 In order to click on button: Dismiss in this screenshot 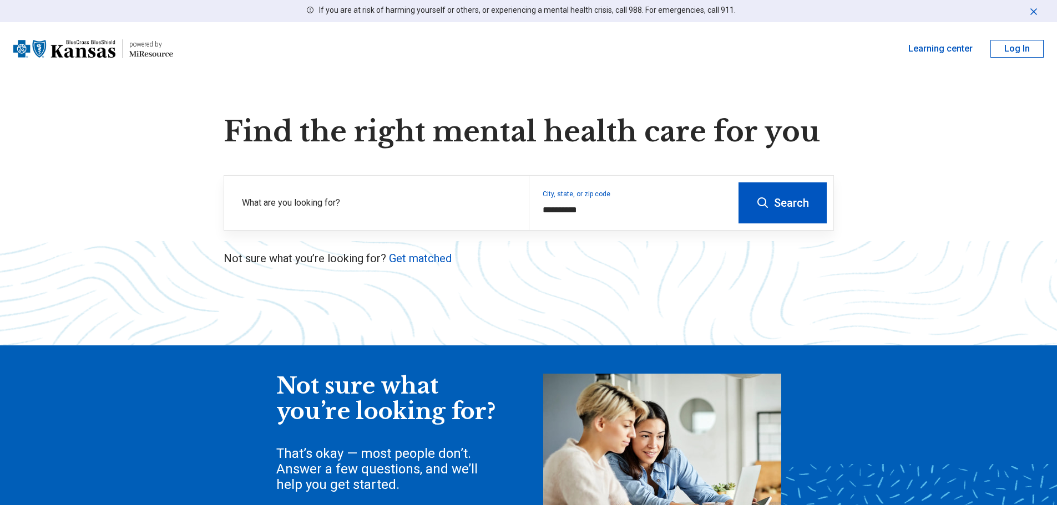, I will do `click(1034, 11)`.